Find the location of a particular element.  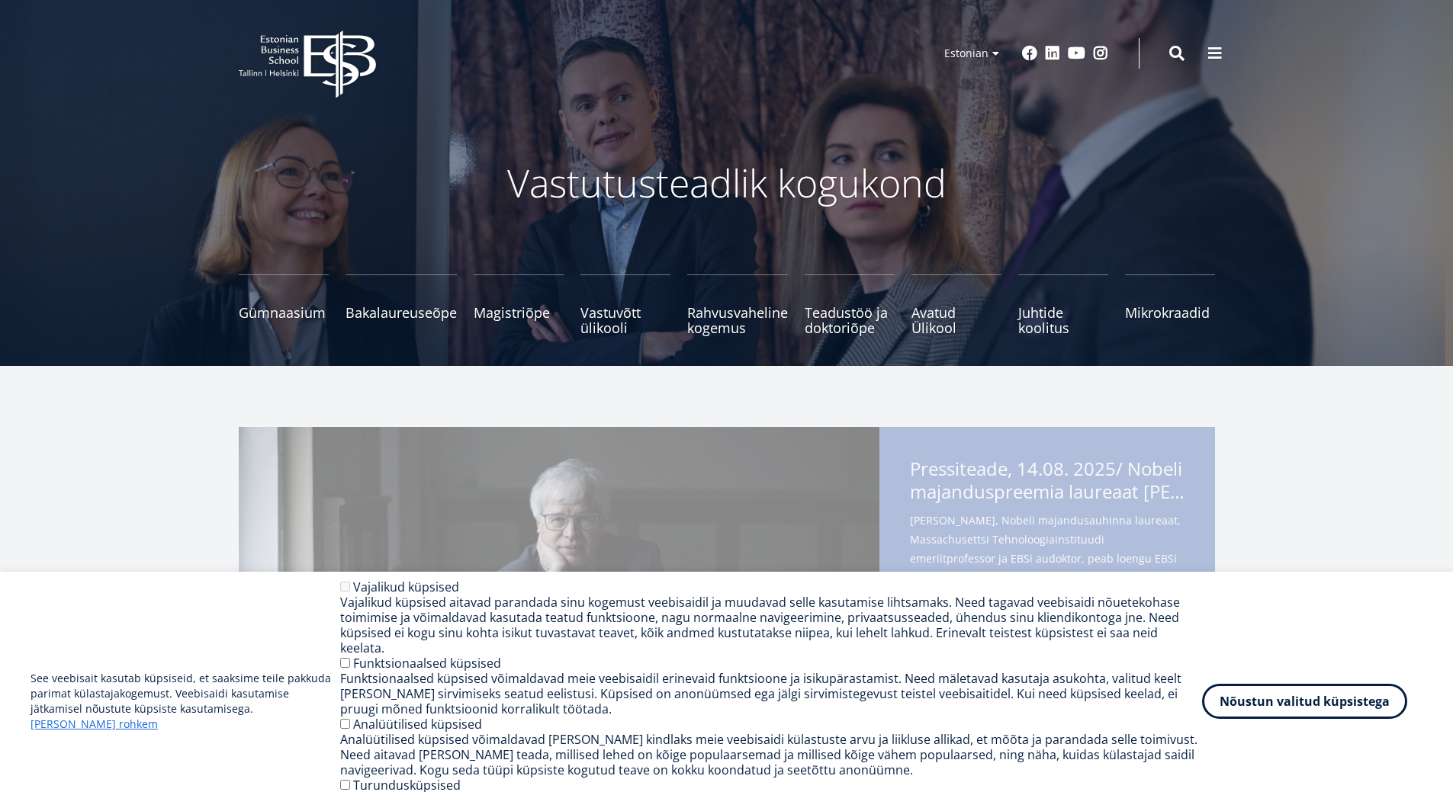

p: See veebisait kasutab küpsiseid, et saaksime teile pakkuda parimat külastajakogemust. Veebisaidi ... is located at coordinates (185, 702).